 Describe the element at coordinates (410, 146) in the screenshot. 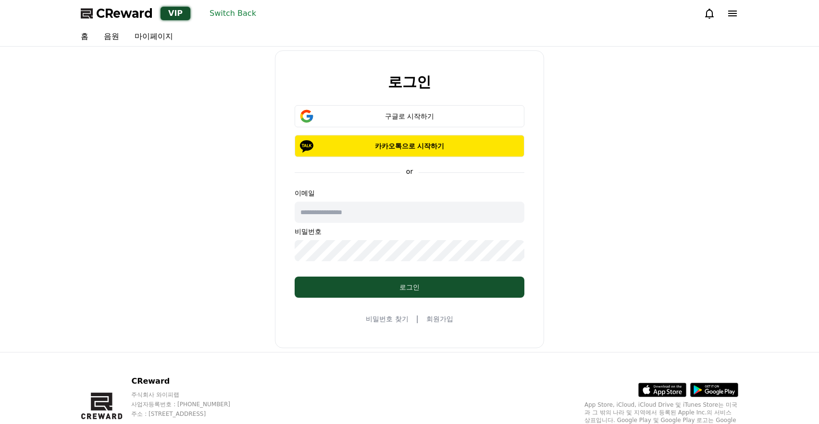

I see `p: 카카오톡으로 시작하기` at that location.